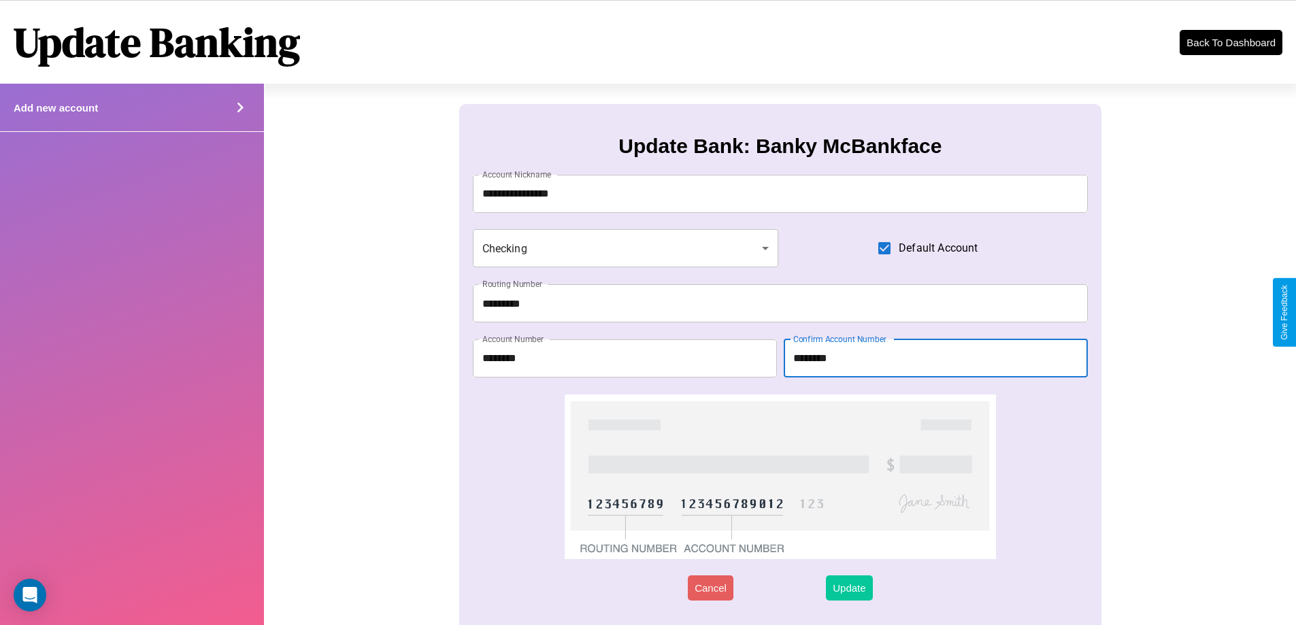 This screenshot has width=1296, height=625. Describe the element at coordinates (1285, 312) in the screenshot. I see `div: Give Feedback` at that location.